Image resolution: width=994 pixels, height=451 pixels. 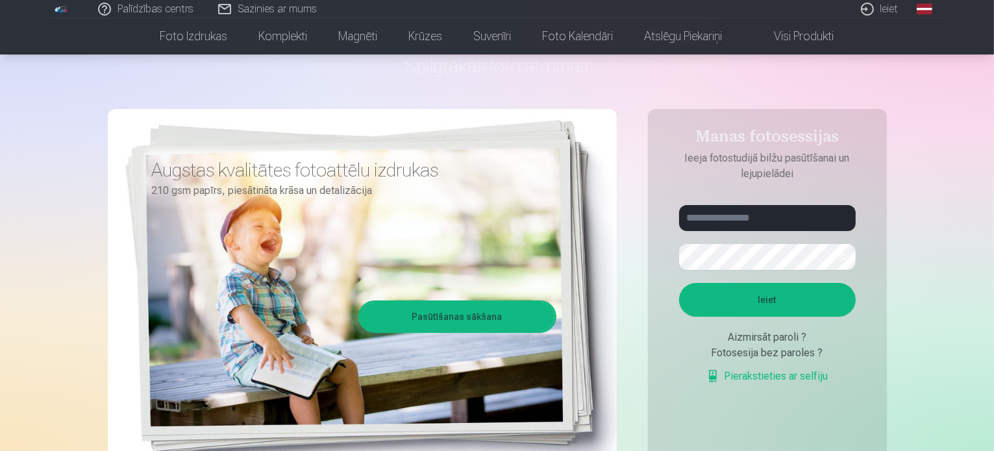 I want to click on a: Foto izdrukas, so click(x=194, y=36).